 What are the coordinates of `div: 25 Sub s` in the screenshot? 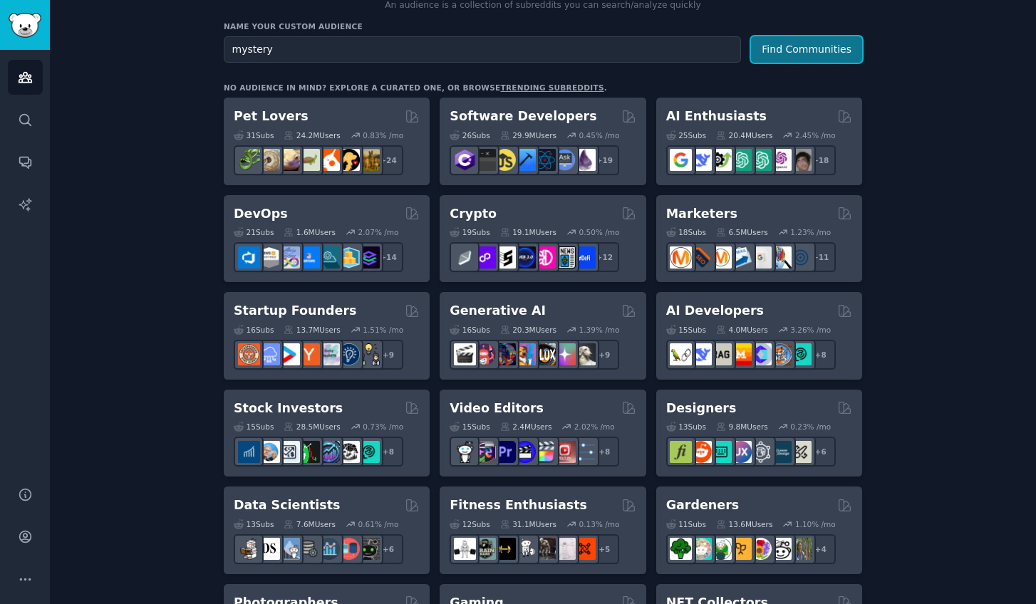 It's located at (686, 135).